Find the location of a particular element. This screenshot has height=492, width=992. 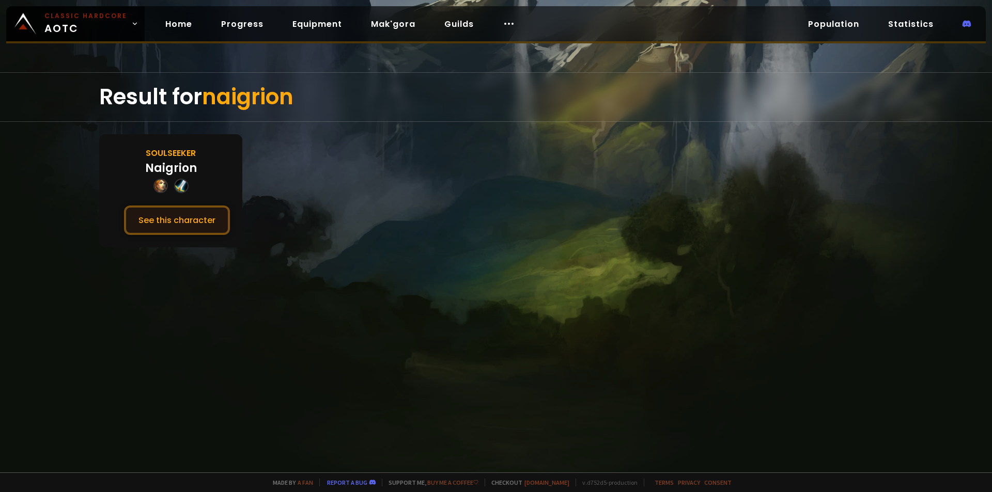

span: Checkout is located at coordinates (527, 483).